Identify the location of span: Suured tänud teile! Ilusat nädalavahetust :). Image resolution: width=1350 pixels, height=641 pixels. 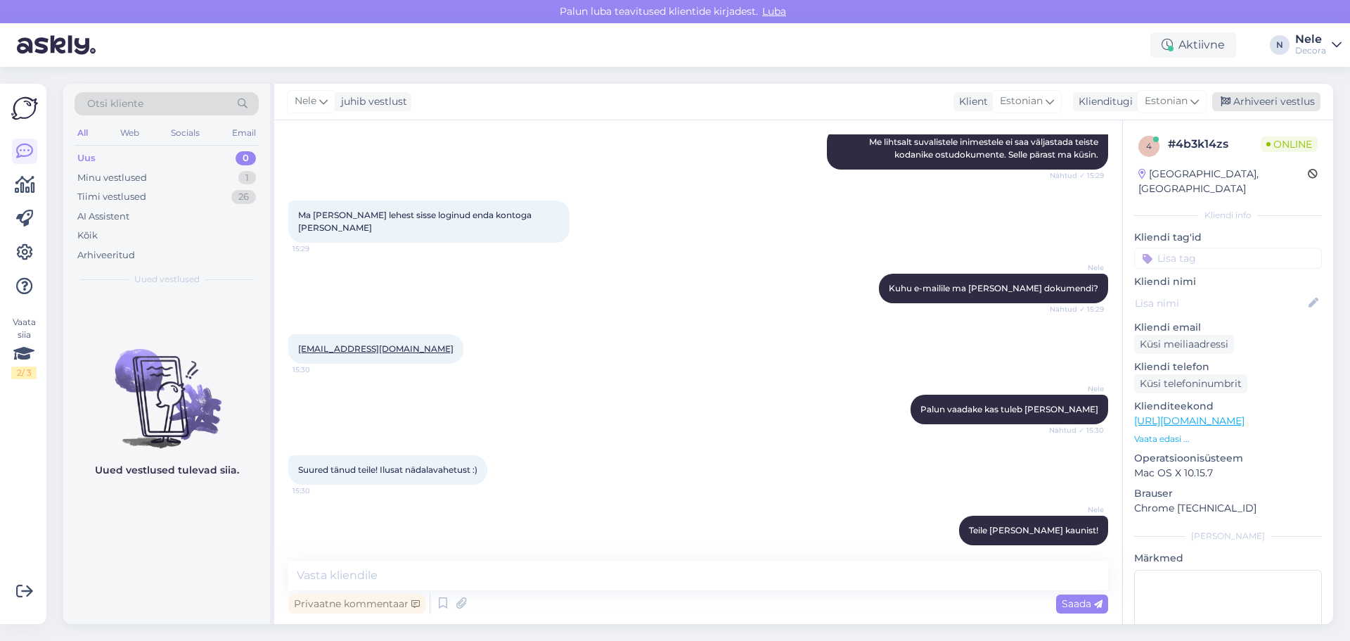
(387, 469).